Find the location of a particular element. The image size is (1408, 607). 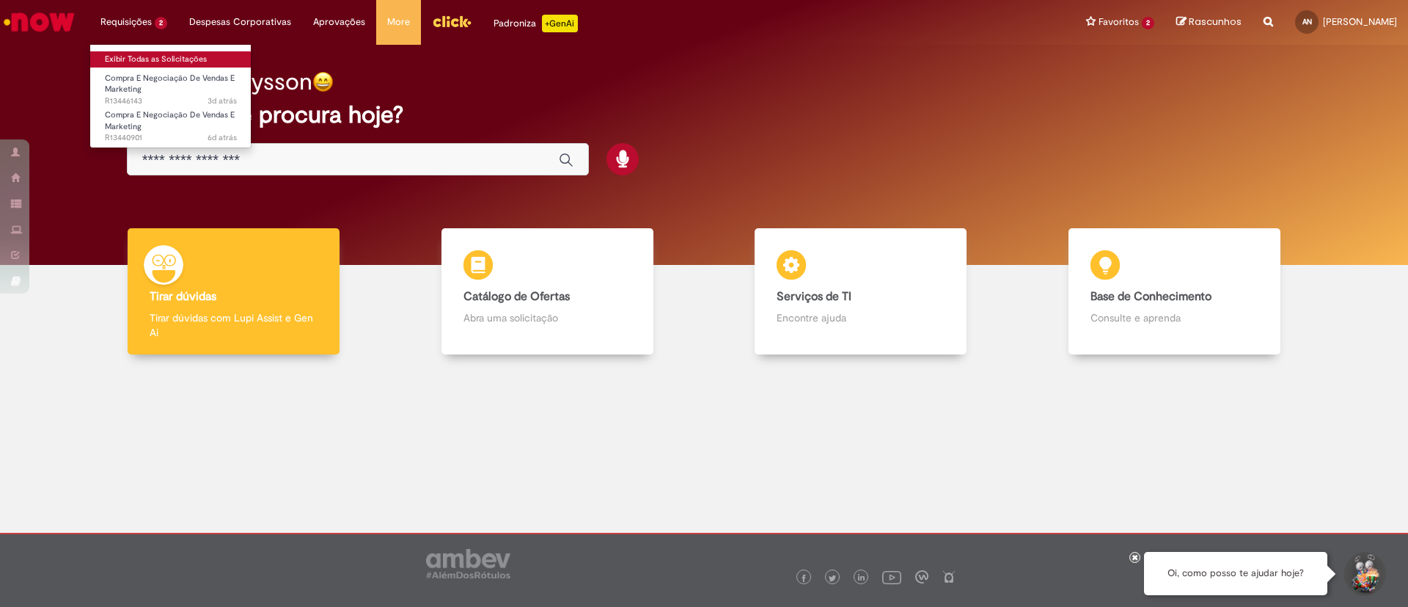

p: Consulte e aprenda is located at coordinates (1174, 318).